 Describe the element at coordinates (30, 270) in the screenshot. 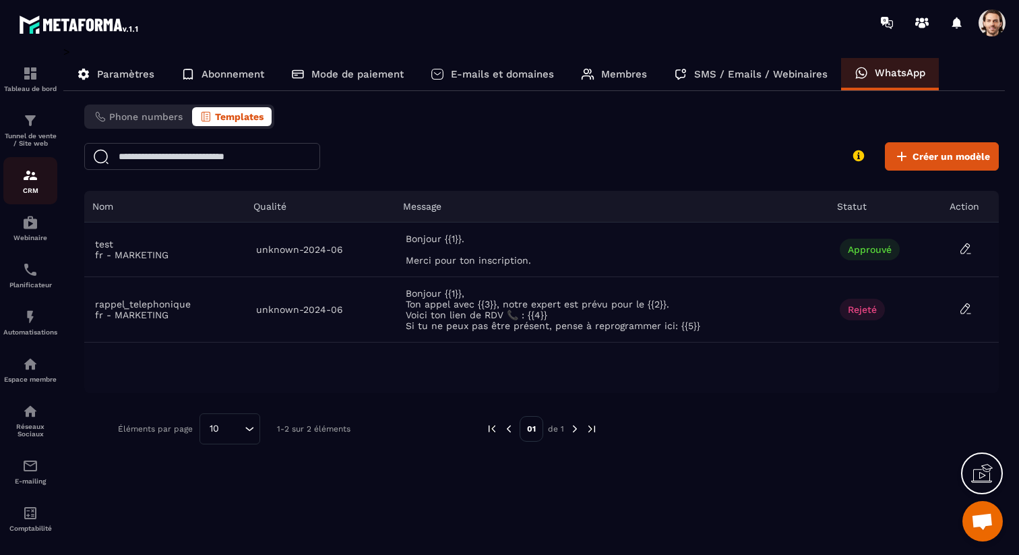

I see `img: scheduler` at that location.